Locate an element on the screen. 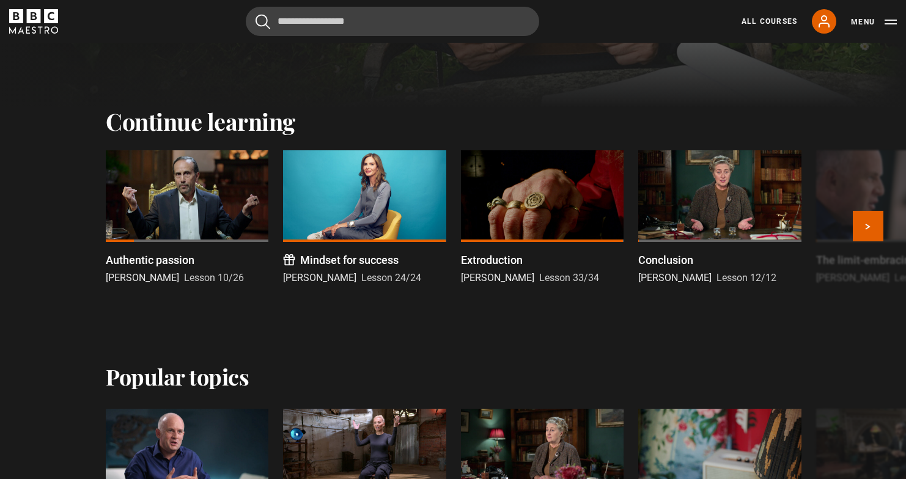 The image size is (906, 479). span: Lesson 24/24 is located at coordinates (391, 278).